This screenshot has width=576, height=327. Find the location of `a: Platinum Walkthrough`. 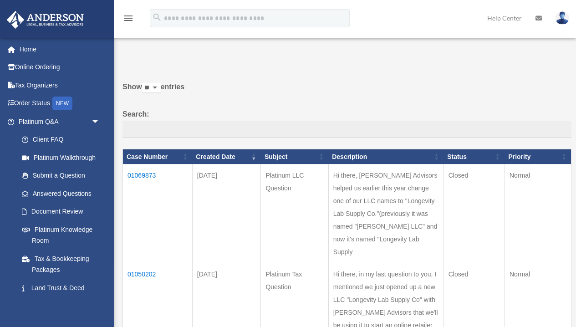

a: Platinum Walkthrough is located at coordinates (61, 157).